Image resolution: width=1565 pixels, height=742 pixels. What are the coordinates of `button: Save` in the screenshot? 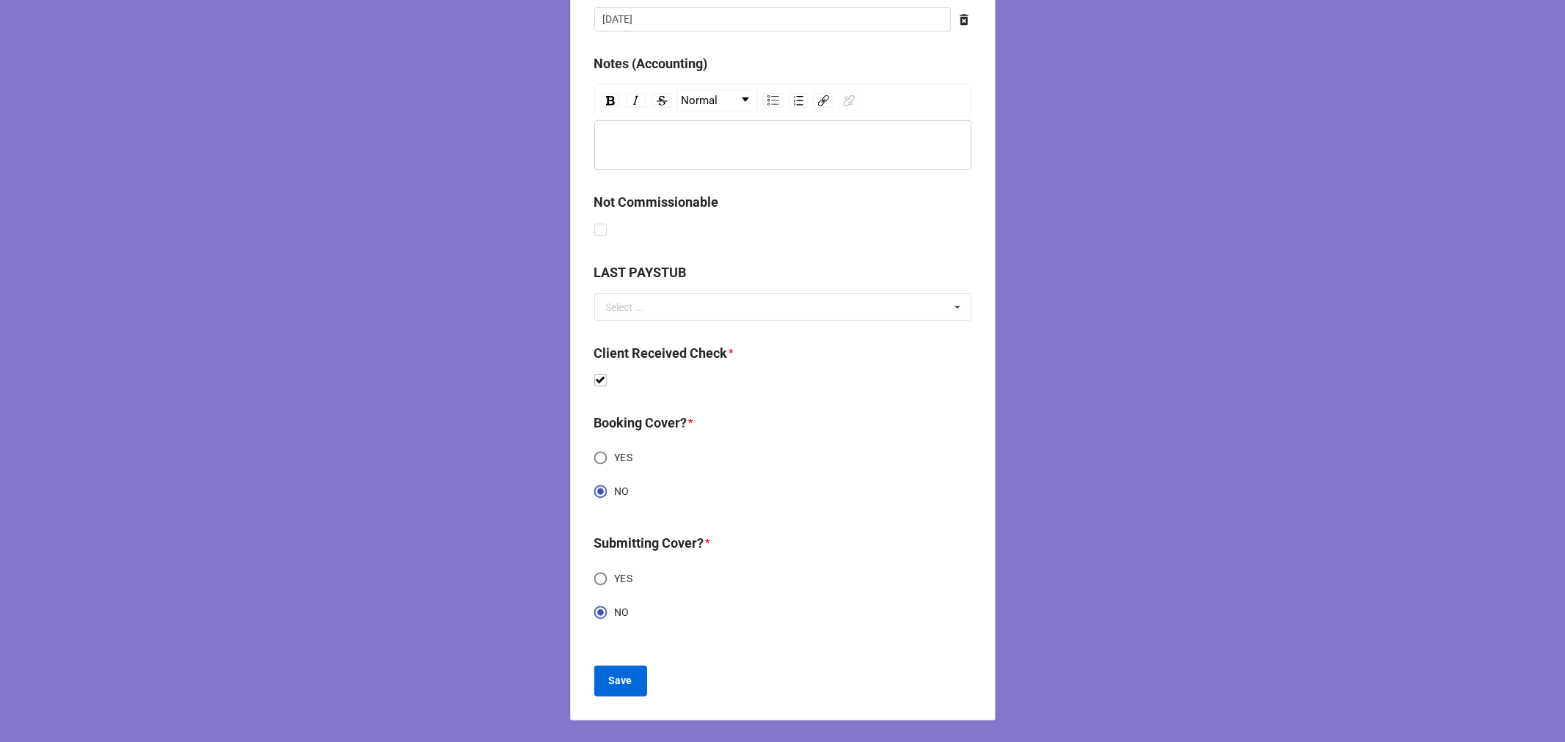 It's located at (621, 682).